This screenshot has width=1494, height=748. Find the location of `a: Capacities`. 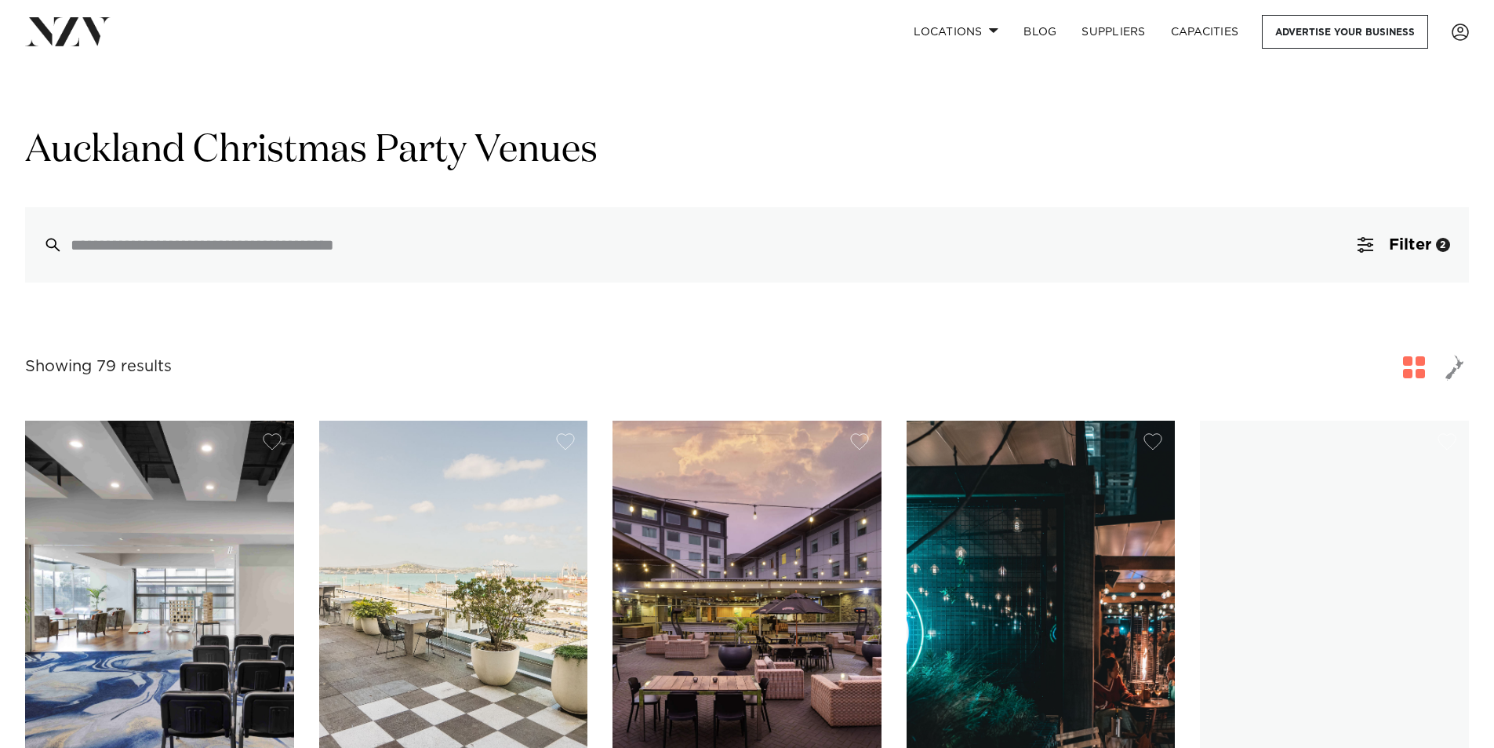

a: Capacities is located at coordinates (1205, 31).